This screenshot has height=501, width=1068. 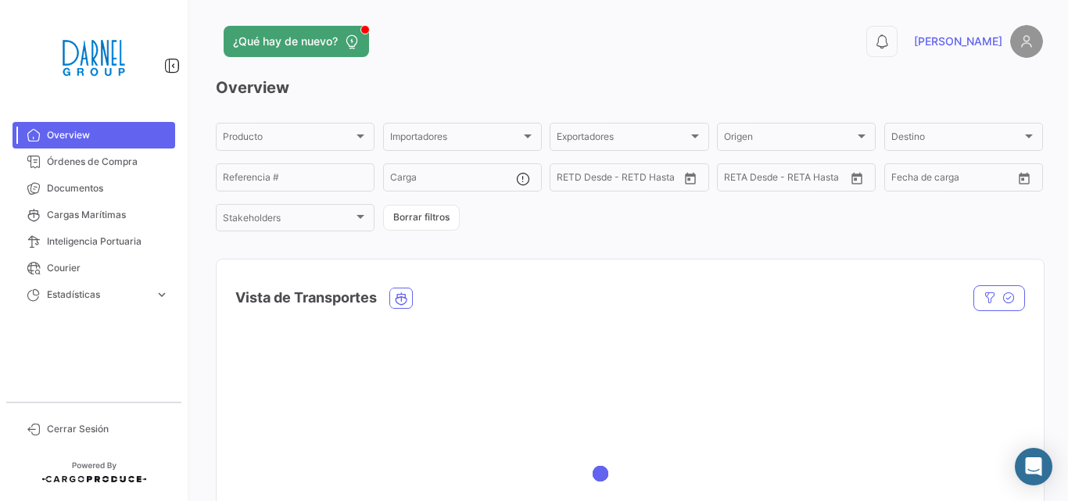 What do you see at coordinates (108, 162) in the screenshot?
I see `span: Órdenes de Compra` at bounding box center [108, 162].